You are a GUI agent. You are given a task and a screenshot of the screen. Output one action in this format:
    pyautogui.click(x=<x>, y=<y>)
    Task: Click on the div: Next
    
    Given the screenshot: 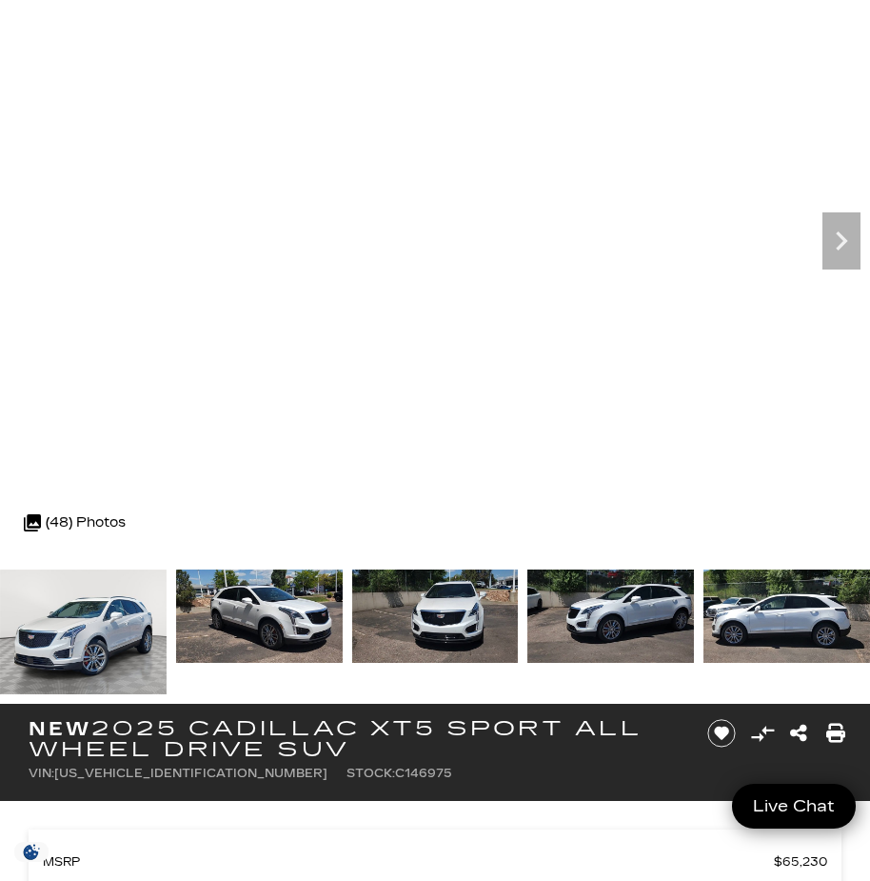 What is the action you would take?
    pyautogui.click(x=842, y=241)
    